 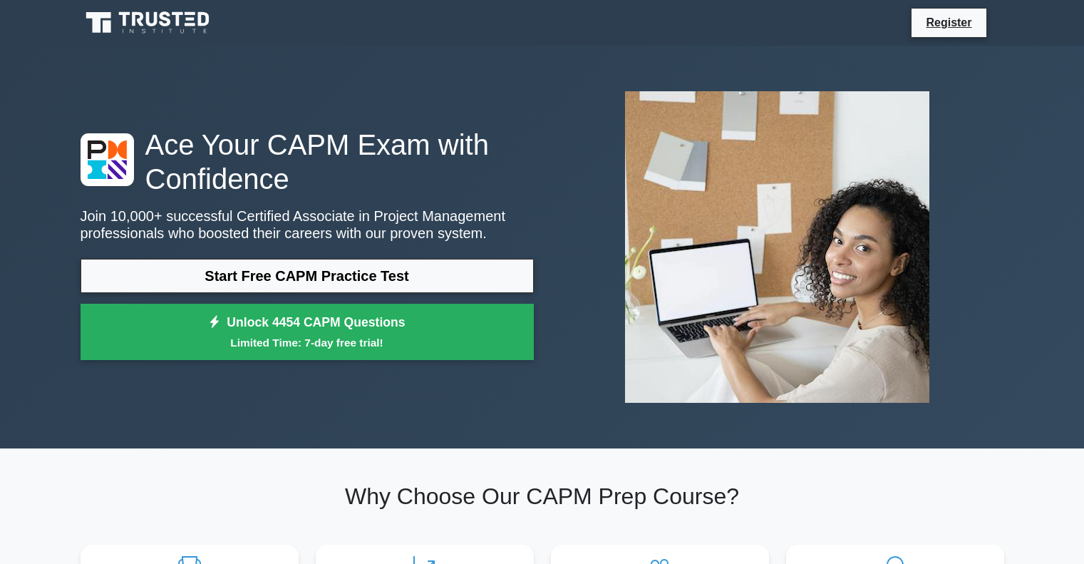 I want to click on a: Unlock 4454 CAPM QuestionsLimited Time: 7-day free trial!, so click(x=307, y=332).